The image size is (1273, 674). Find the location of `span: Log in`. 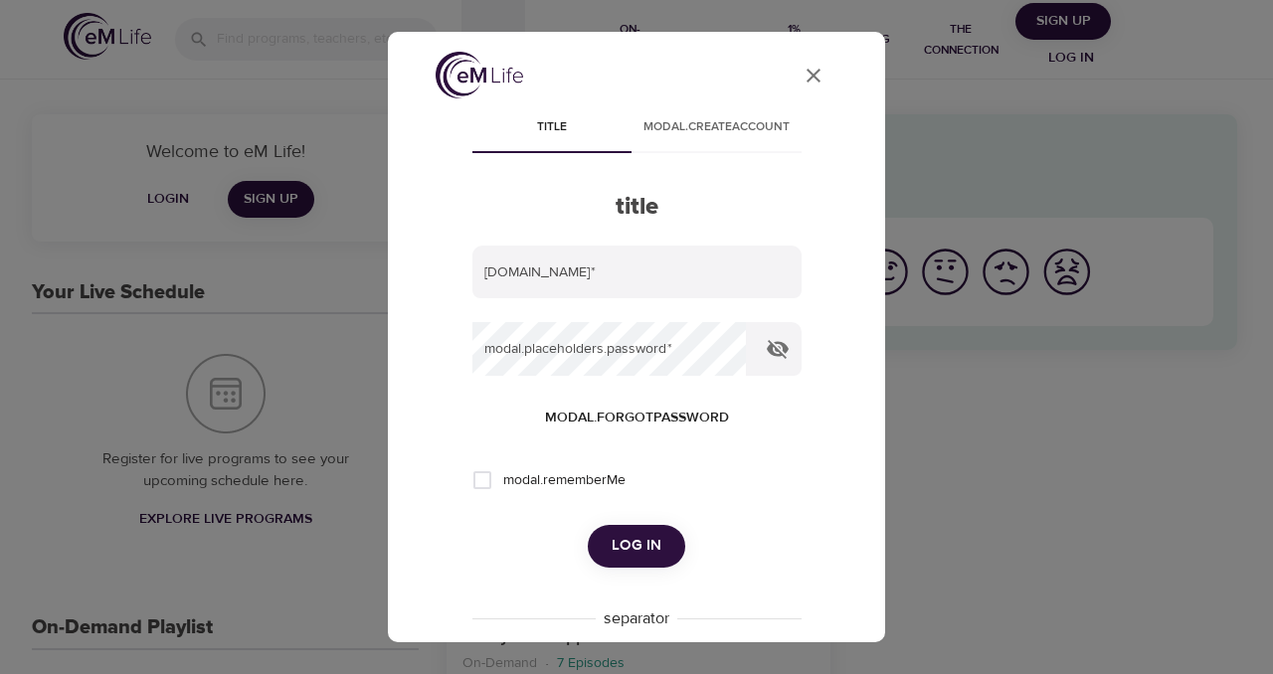

span: Log in is located at coordinates (637, 546).